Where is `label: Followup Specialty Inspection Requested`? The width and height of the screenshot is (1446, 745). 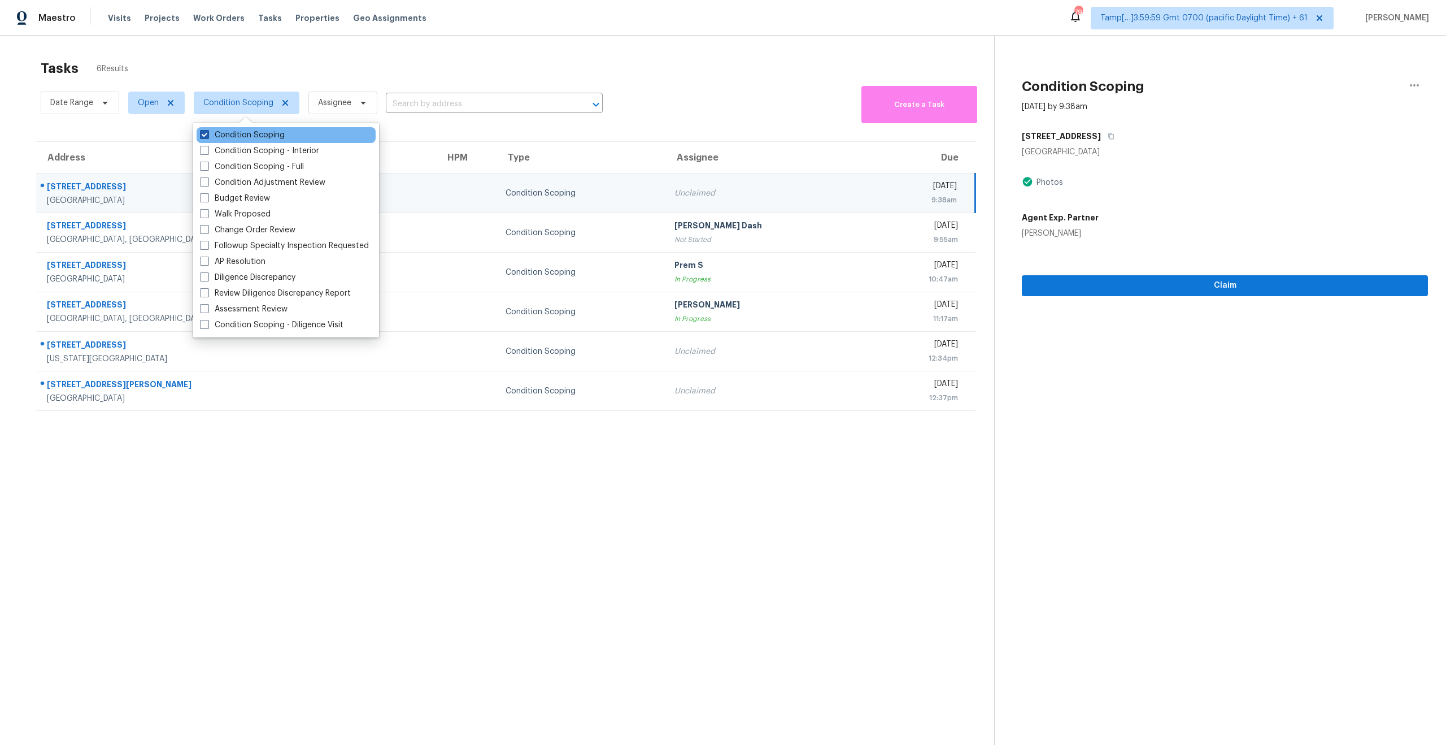
label: Followup Specialty Inspection Requested is located at coordinates (284, 246).